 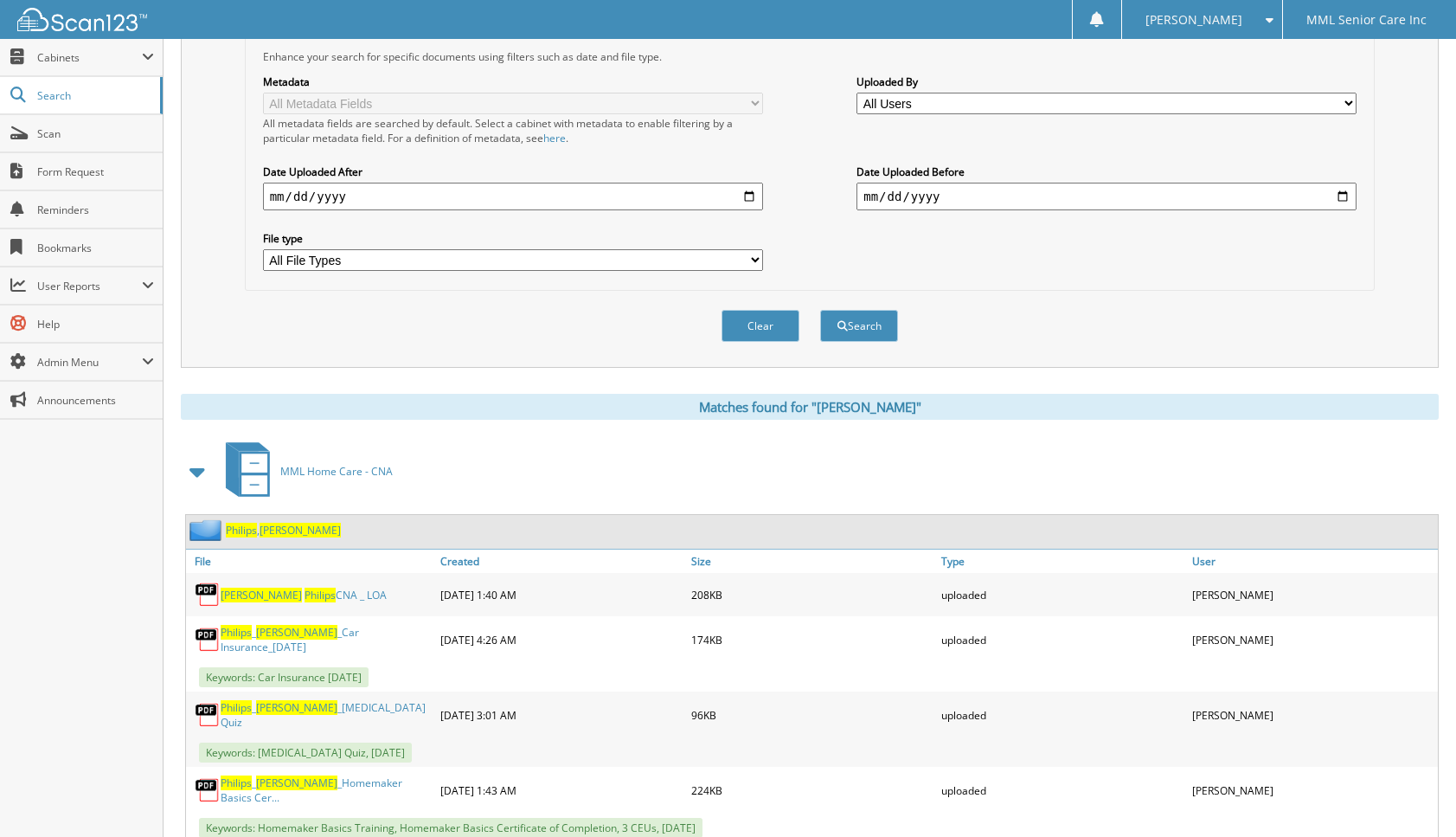 What do you see at coordinates (1413, 795) in the screenshot?
I see `div: Chat Widget` at bounding box center [1413, 795].